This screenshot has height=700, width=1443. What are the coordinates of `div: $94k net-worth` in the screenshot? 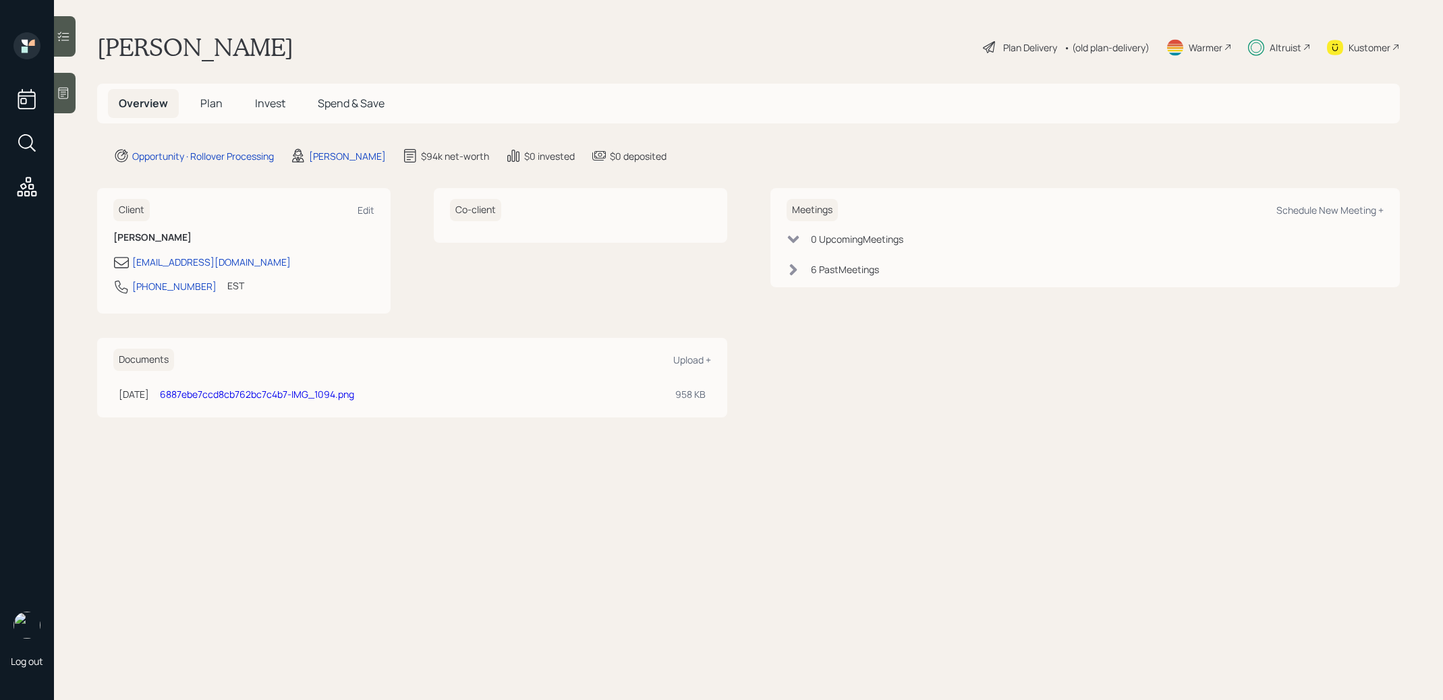 It's located at (455, 156).